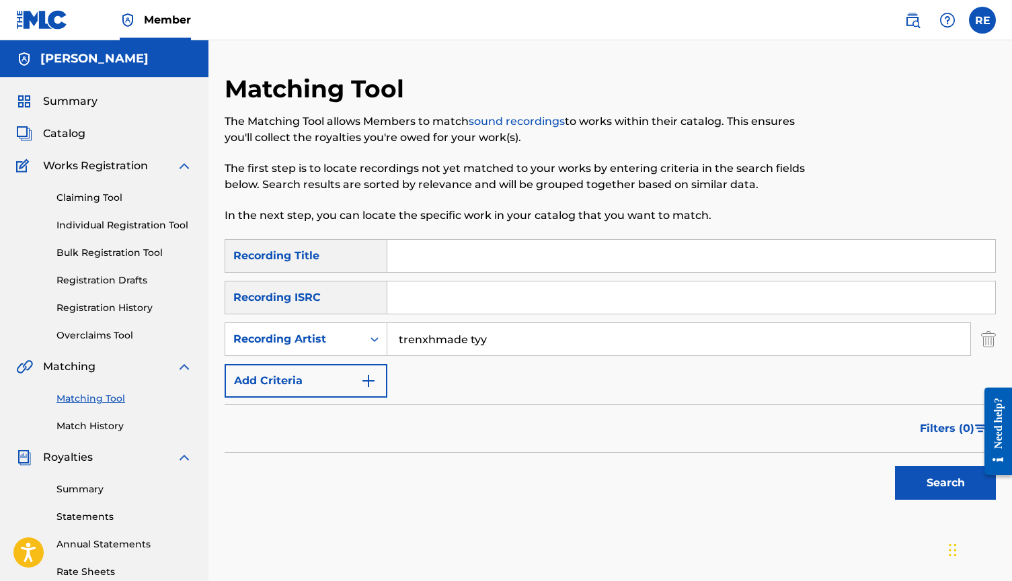  Describe the element at coordinates (982, 20) in the screenshot. I see `div: User Menu` at that location.